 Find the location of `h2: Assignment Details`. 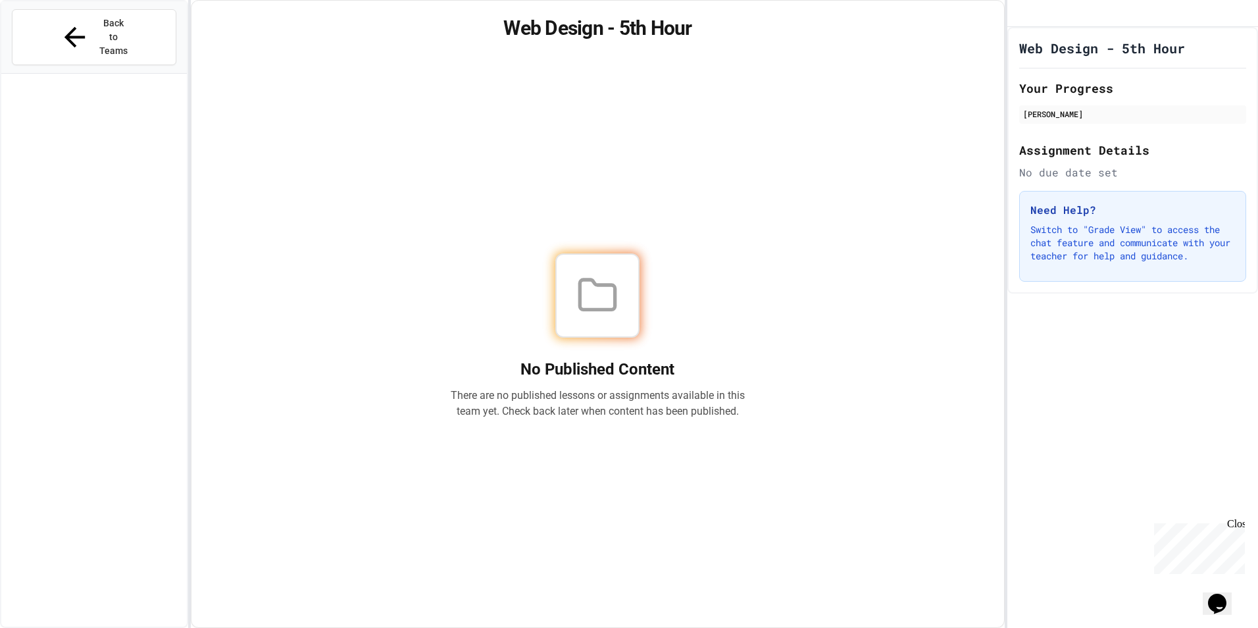

h2: Assignment Details is located at coordinates (1132, 150).